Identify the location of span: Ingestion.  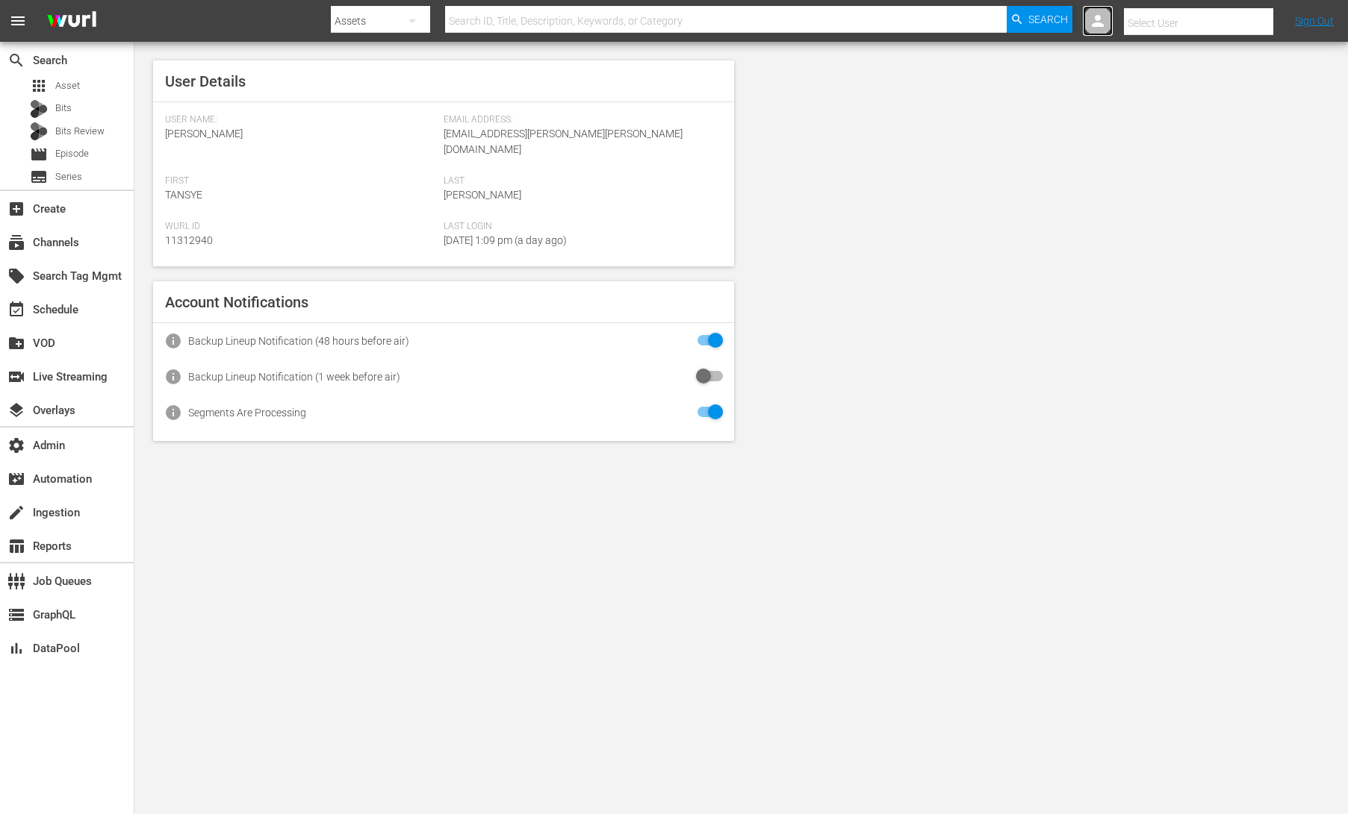
(16, 513).